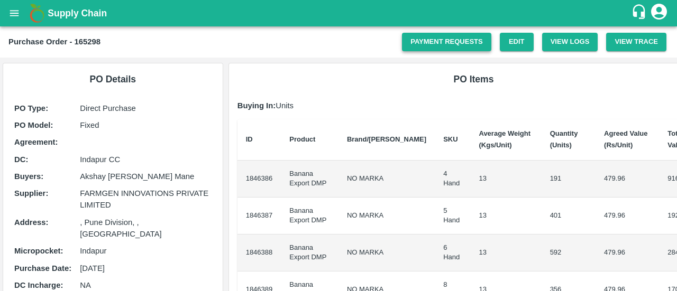 The image size is (677, 291). Describe the element at coordinates (569, 253) in the screenshot. I see `td: 592` at that location.